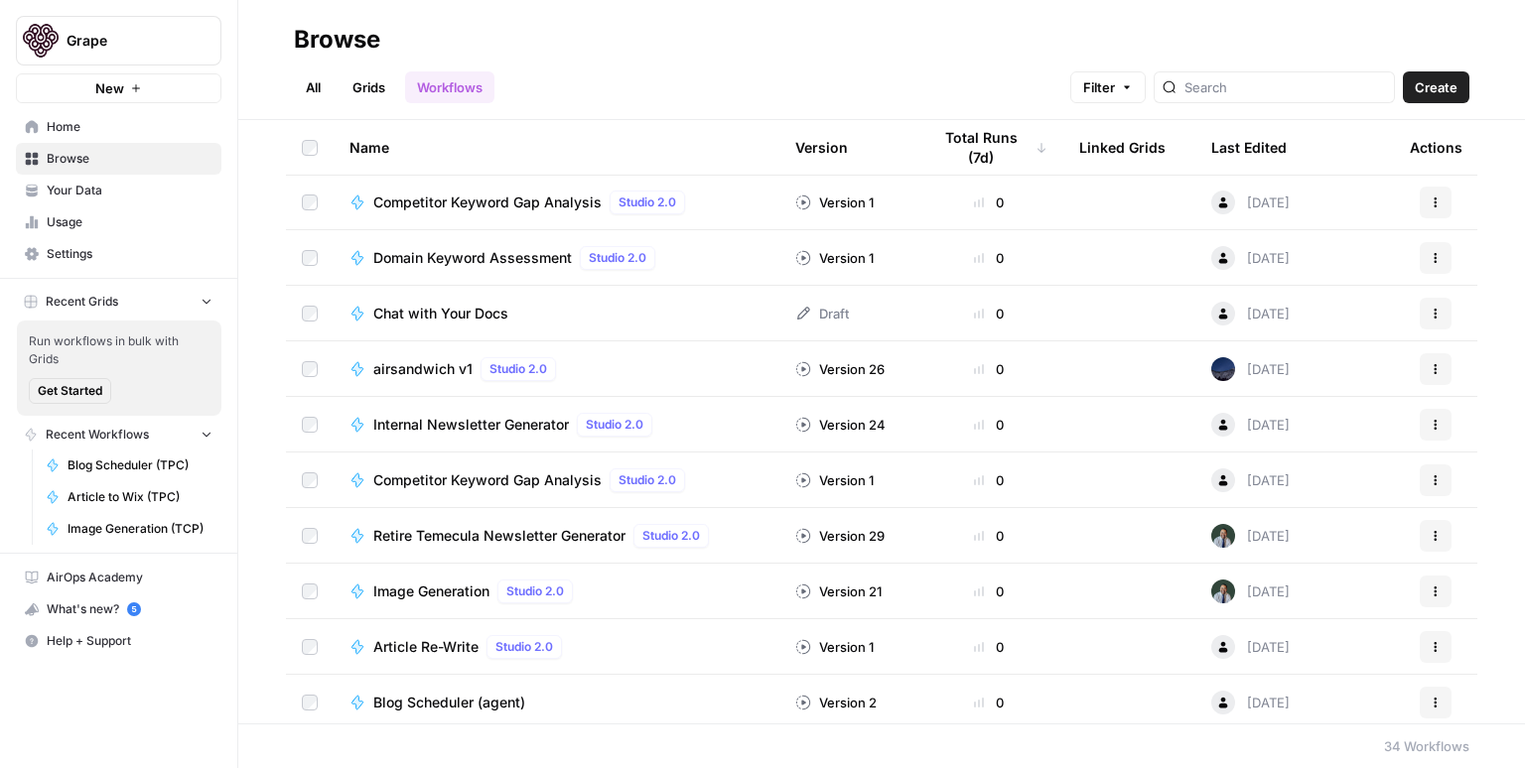  What do you see at coordinates (1436, 147) in the screenshot?
I see `div: Actions` at bounding box center [1436, 147].